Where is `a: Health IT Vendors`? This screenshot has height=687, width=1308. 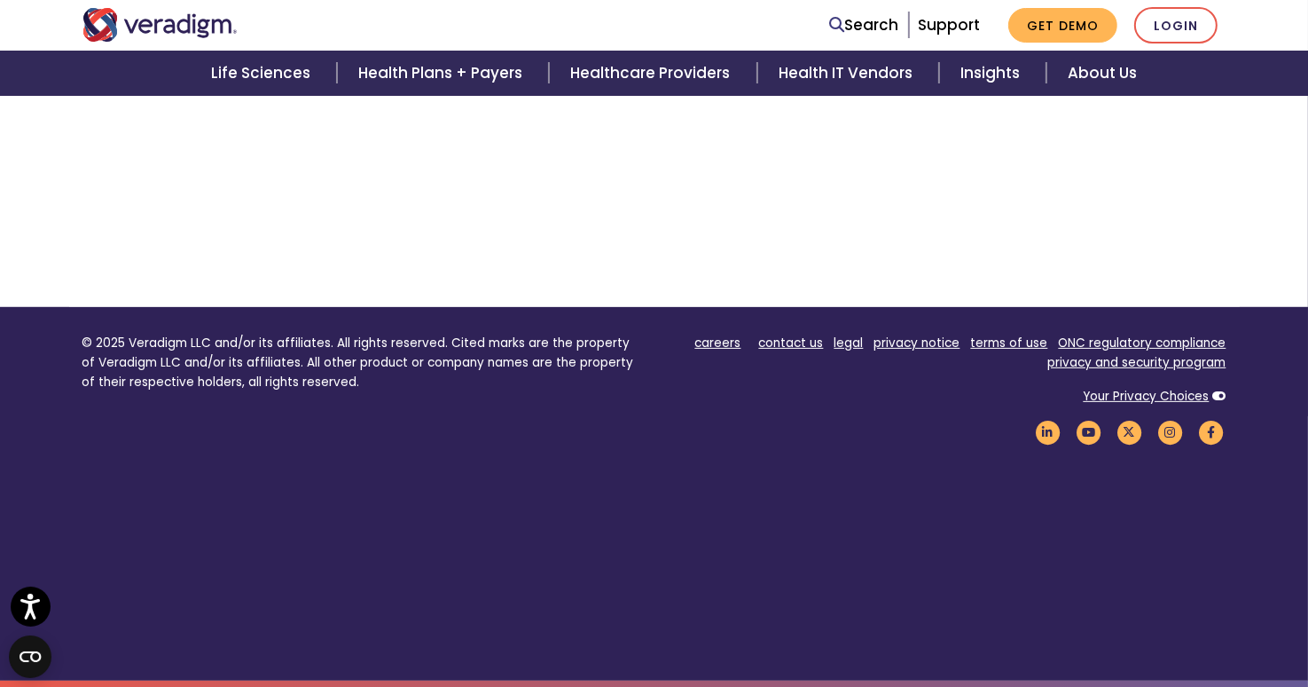 a: Health IT Vendors is located at coordinates (848, 73).